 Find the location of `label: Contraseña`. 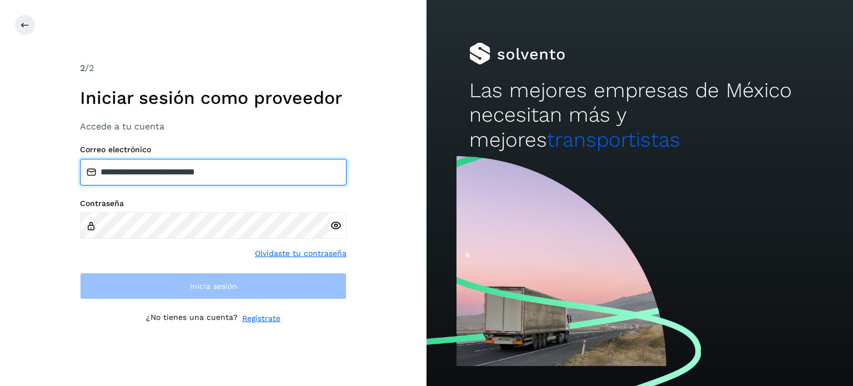

label: Contraseña is located at coordinates (213, 203).